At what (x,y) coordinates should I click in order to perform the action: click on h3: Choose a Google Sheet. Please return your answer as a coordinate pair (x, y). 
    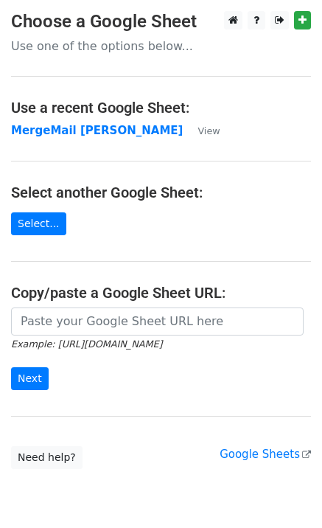
    Looking at the image, I should click on (161, 21).